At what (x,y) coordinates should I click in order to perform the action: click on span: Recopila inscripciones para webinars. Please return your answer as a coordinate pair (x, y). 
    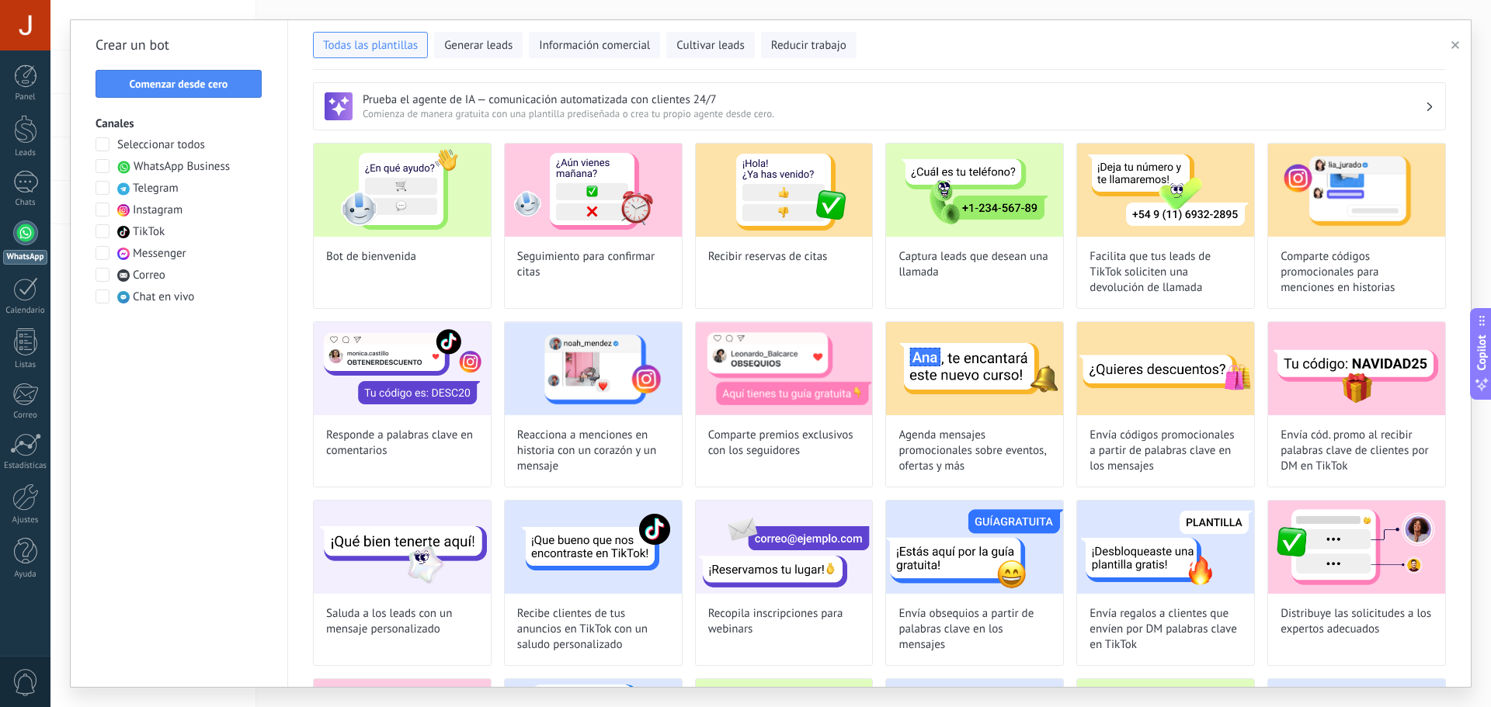
    Looking at the image, I should click on (784, 622).